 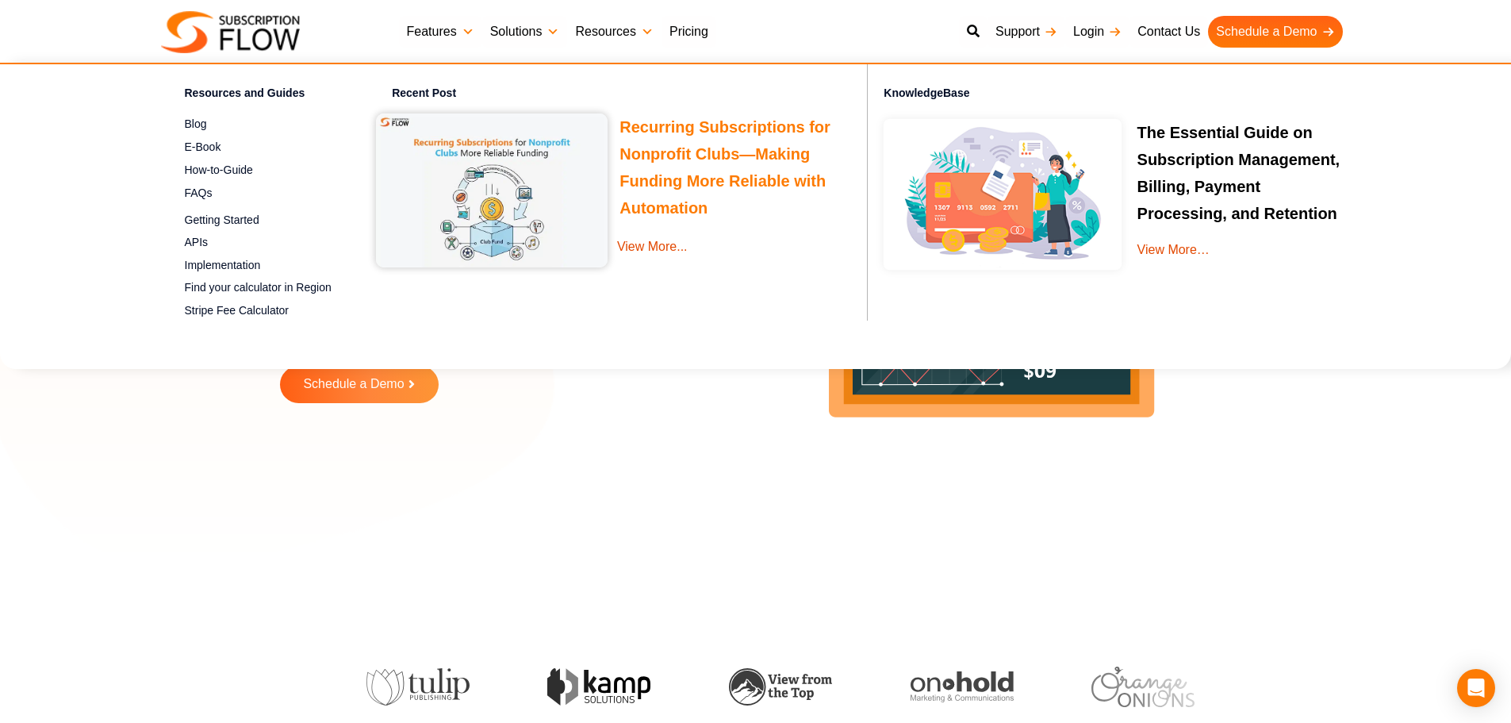 What do you see at coordinates (958, 687) in the screenshot?
I see `img: onhold-marketing` at bounding box center [958, 687].